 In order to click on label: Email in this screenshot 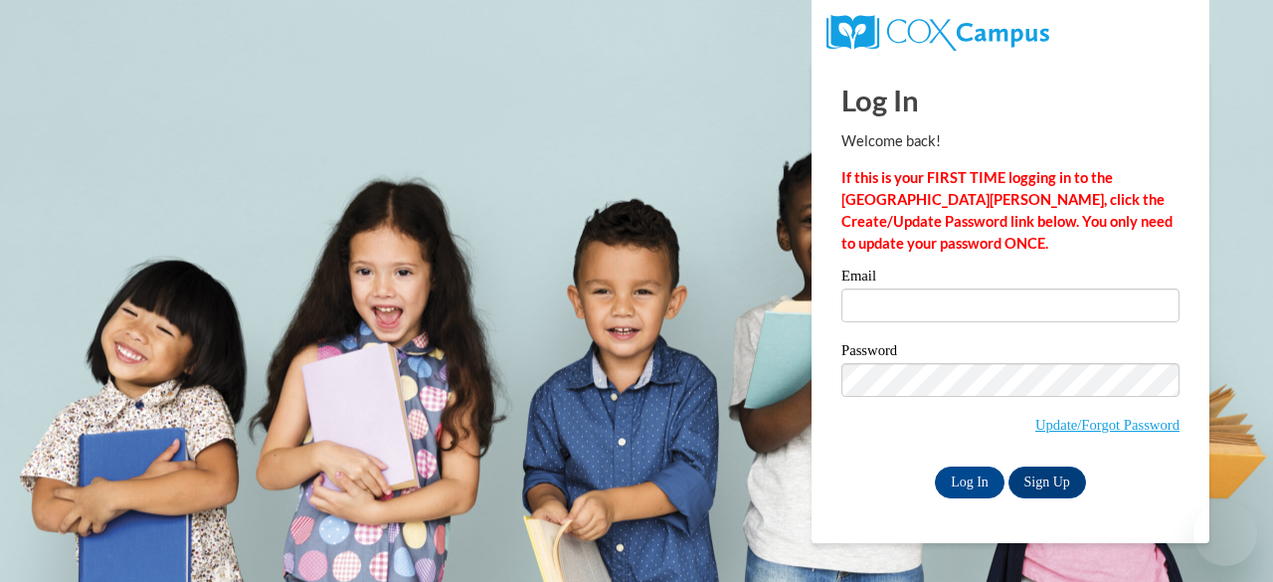, I will do `click(1010, 278)`.